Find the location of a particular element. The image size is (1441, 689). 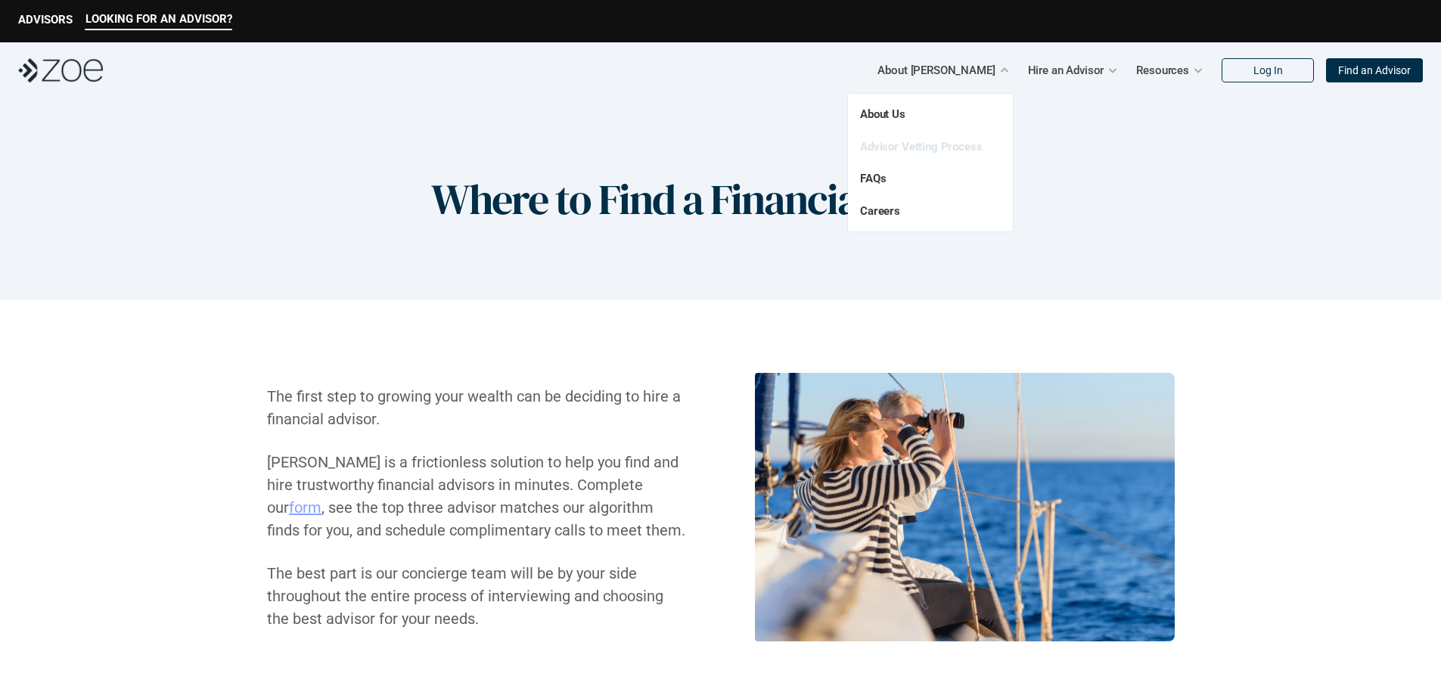

p: The first step to growing your wealth can be deciding to hire a financial advisor. is located at coordinates (476, 408).